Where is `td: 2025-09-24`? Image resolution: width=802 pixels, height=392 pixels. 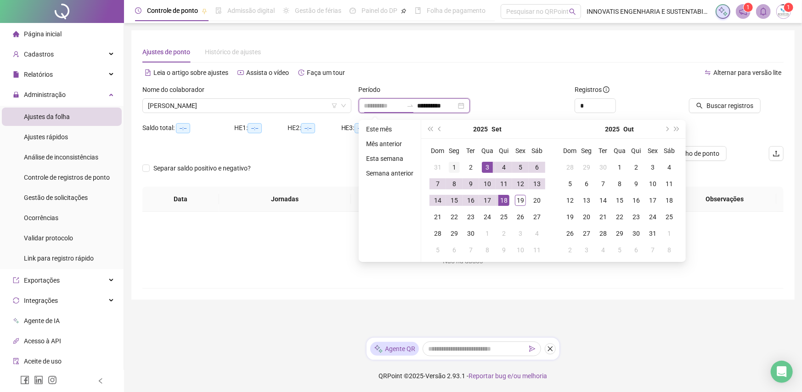 td: 2025-09-24 is located at coordinates (487, 217).